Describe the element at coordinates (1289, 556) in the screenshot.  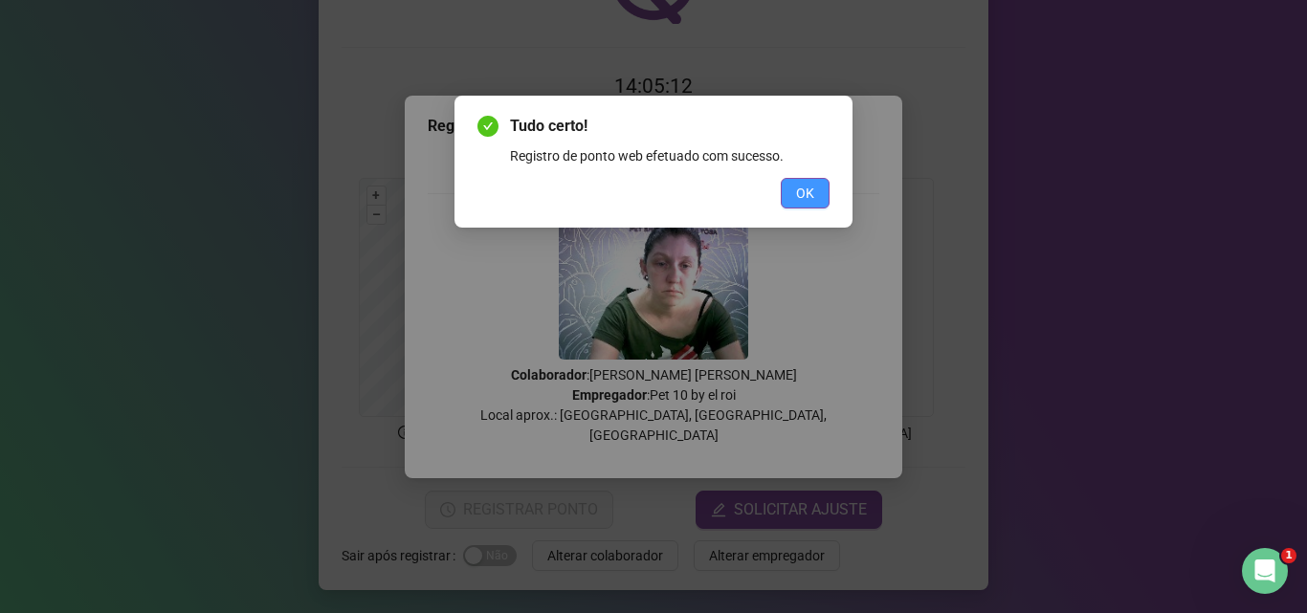
I see `span: 1` at that location.